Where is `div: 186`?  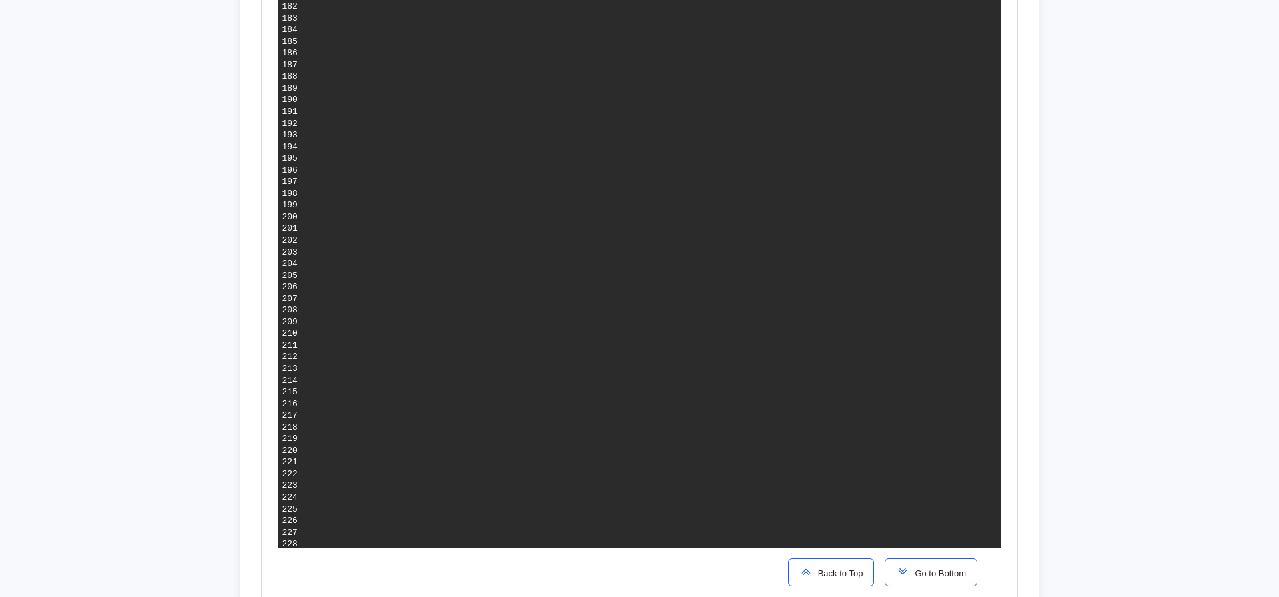
div: 186 is located at coordinates (290, 53).